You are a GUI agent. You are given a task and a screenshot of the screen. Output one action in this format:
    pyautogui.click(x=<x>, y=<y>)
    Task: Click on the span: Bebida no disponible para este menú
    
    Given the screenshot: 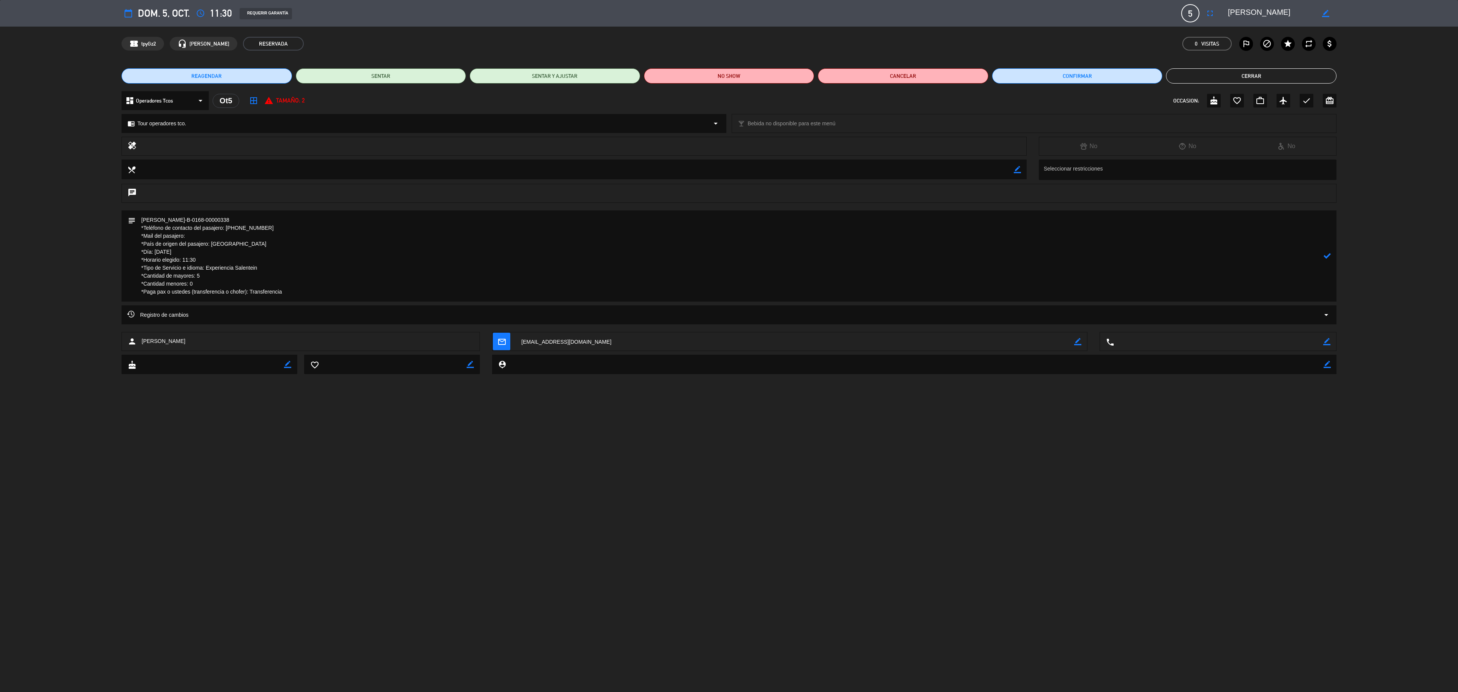 What is the action you would take?
    pyautogui.click(x=791, y=123)
    